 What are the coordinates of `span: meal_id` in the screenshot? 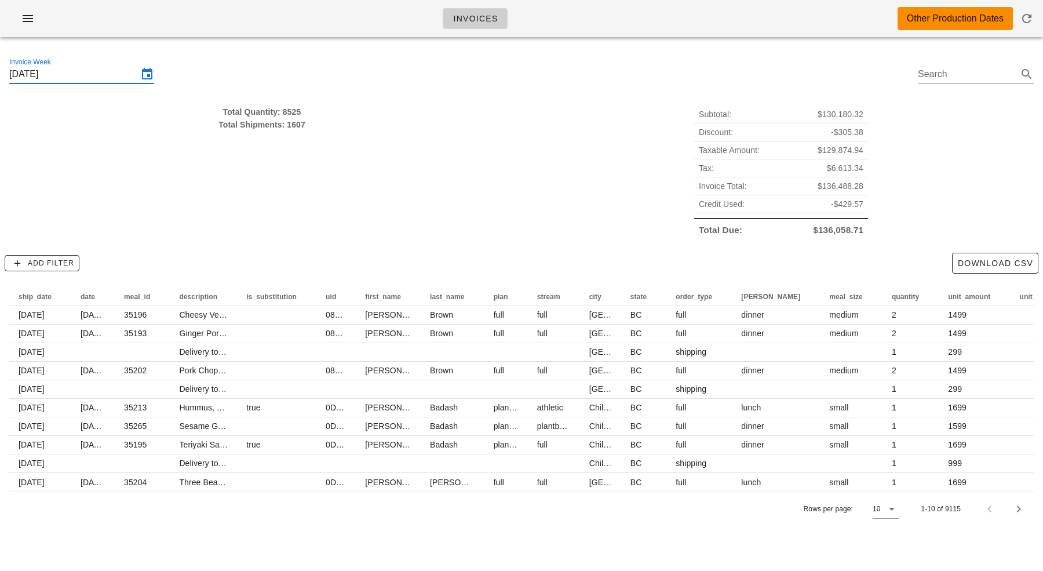 It's located at (137, 297).